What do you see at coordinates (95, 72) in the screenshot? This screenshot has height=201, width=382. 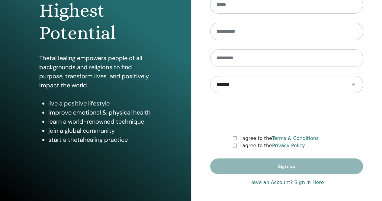 I see `p: ThetaHealing empowers people of all backgrounds and religions to find purpose, transform lives, a...` at bounding box center [95, 72].